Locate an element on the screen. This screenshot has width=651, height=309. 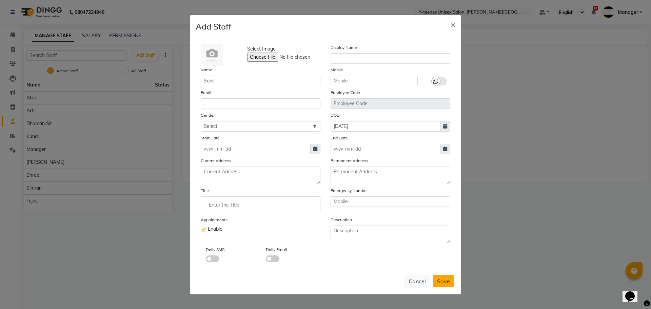
label: Gender is located at coordinates (208, 115).